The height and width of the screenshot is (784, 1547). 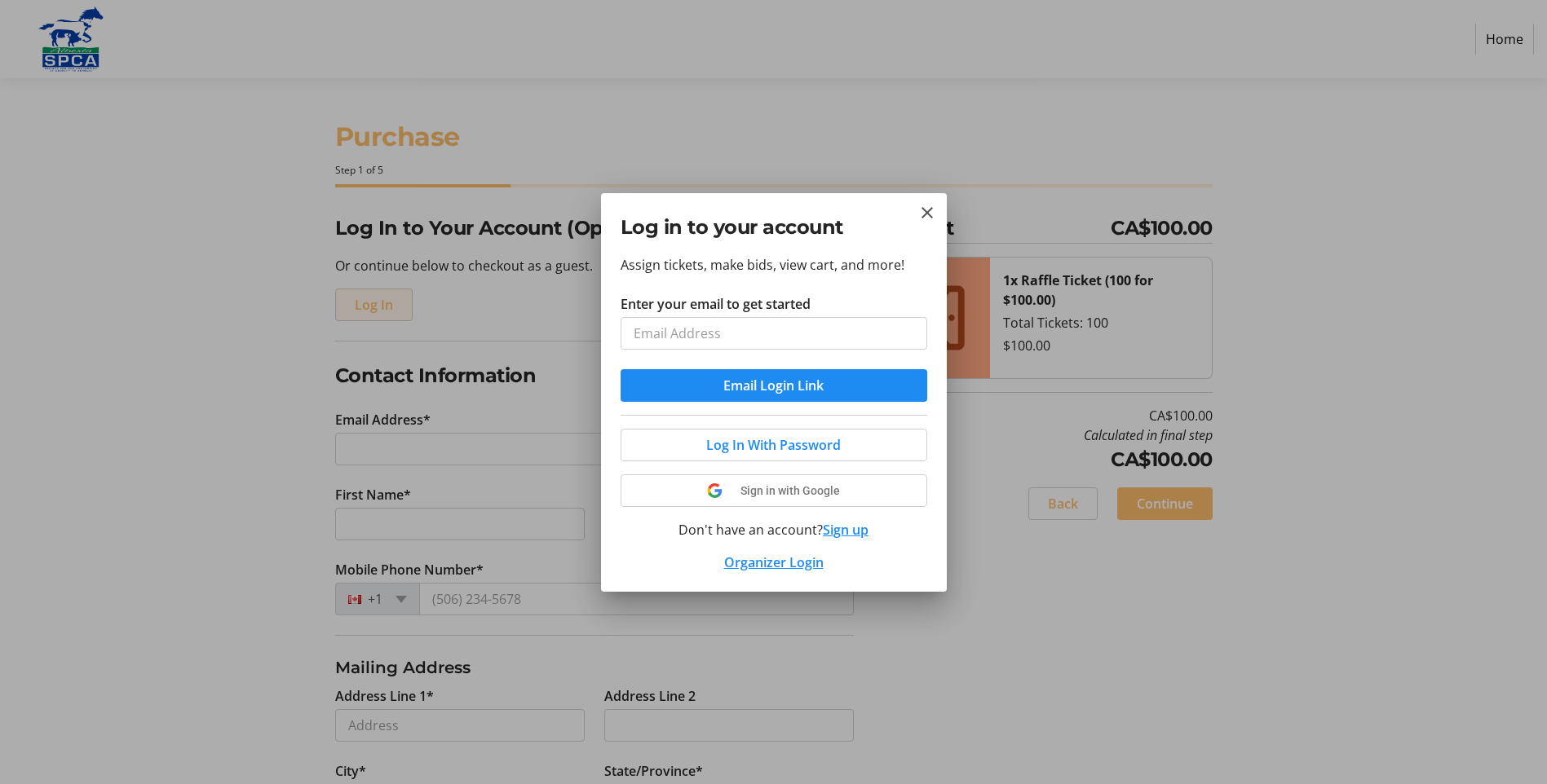 What do you see at coordinates (774, 386) in the screenshot?
I see `span: Email Login Link` at bounding box center [774, 386].